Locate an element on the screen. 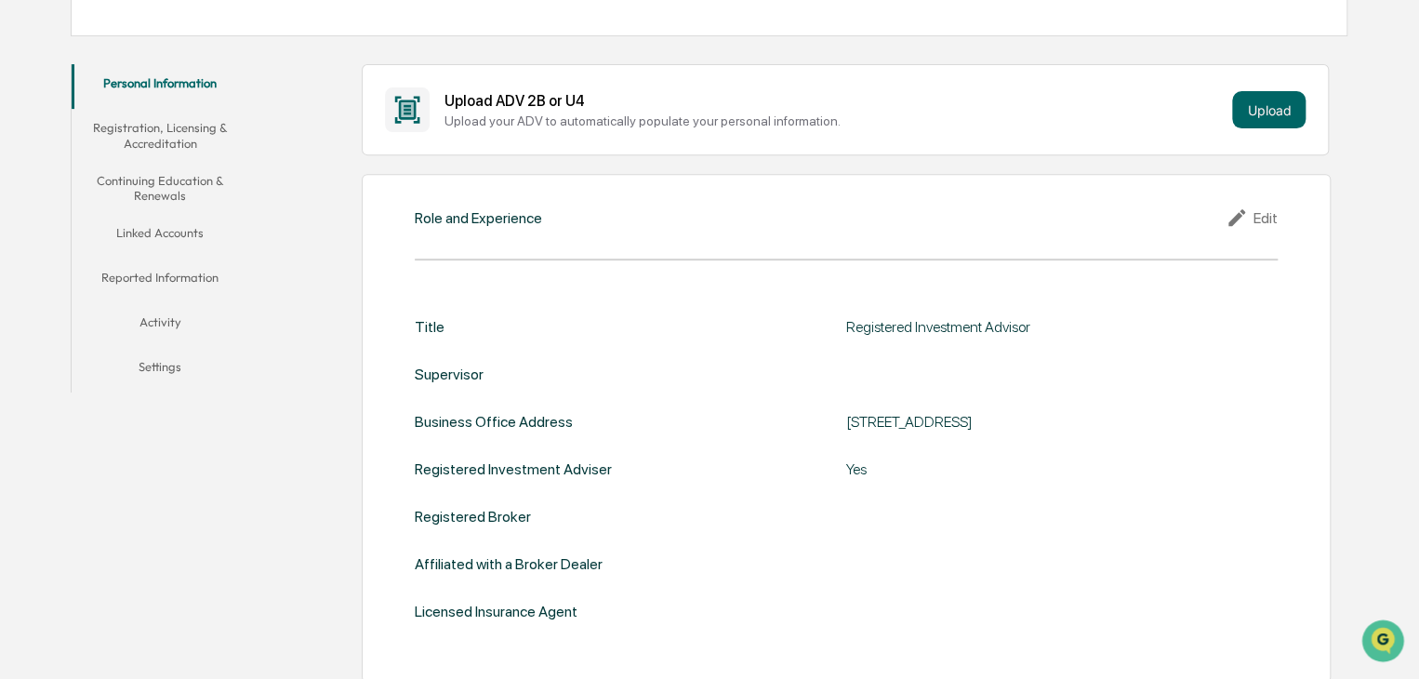 This screenshot has width=1419, height=679. div: Registered Investment Adviser is located at coordinates (513, 469).